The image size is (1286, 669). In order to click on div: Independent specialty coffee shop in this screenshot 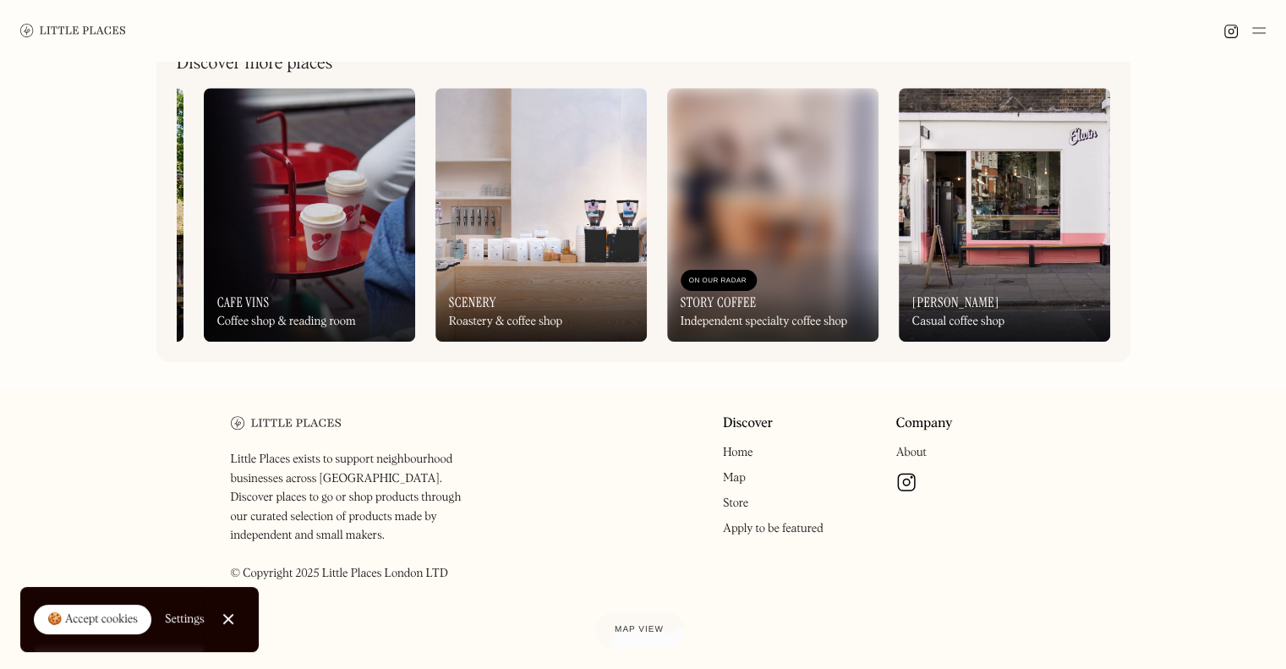, I will do `click(764, 321)`.